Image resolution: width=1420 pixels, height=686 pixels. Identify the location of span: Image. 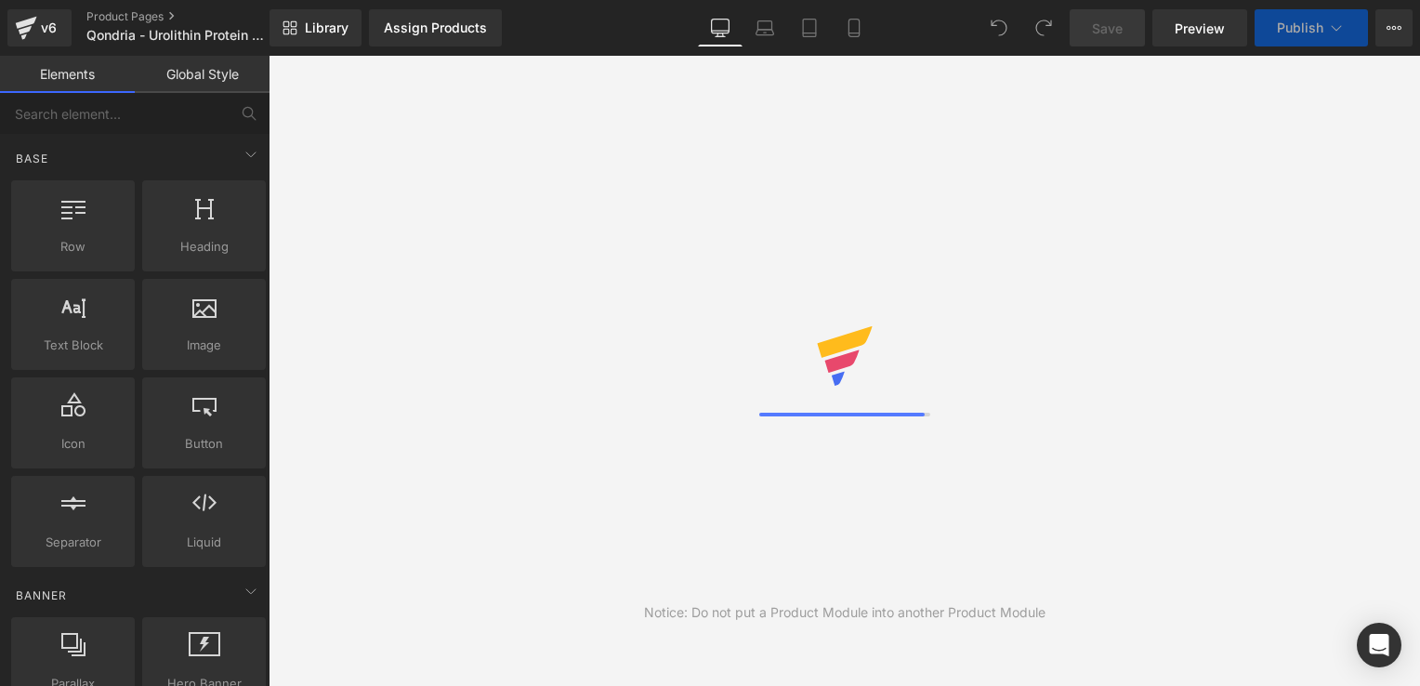
(204, 345).